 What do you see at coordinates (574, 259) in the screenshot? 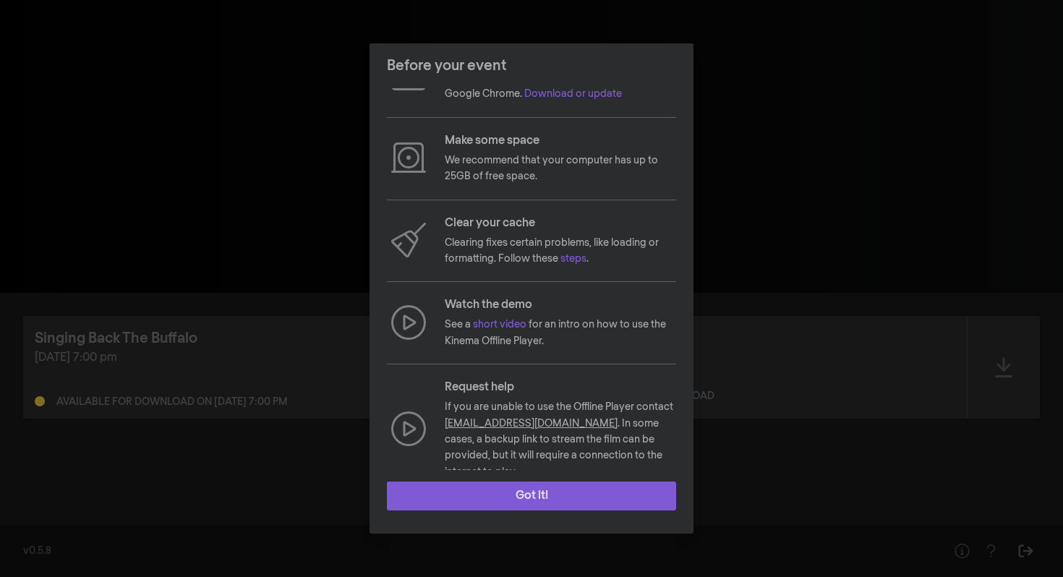
I see `a: steps` at bounding box center [574, 259].